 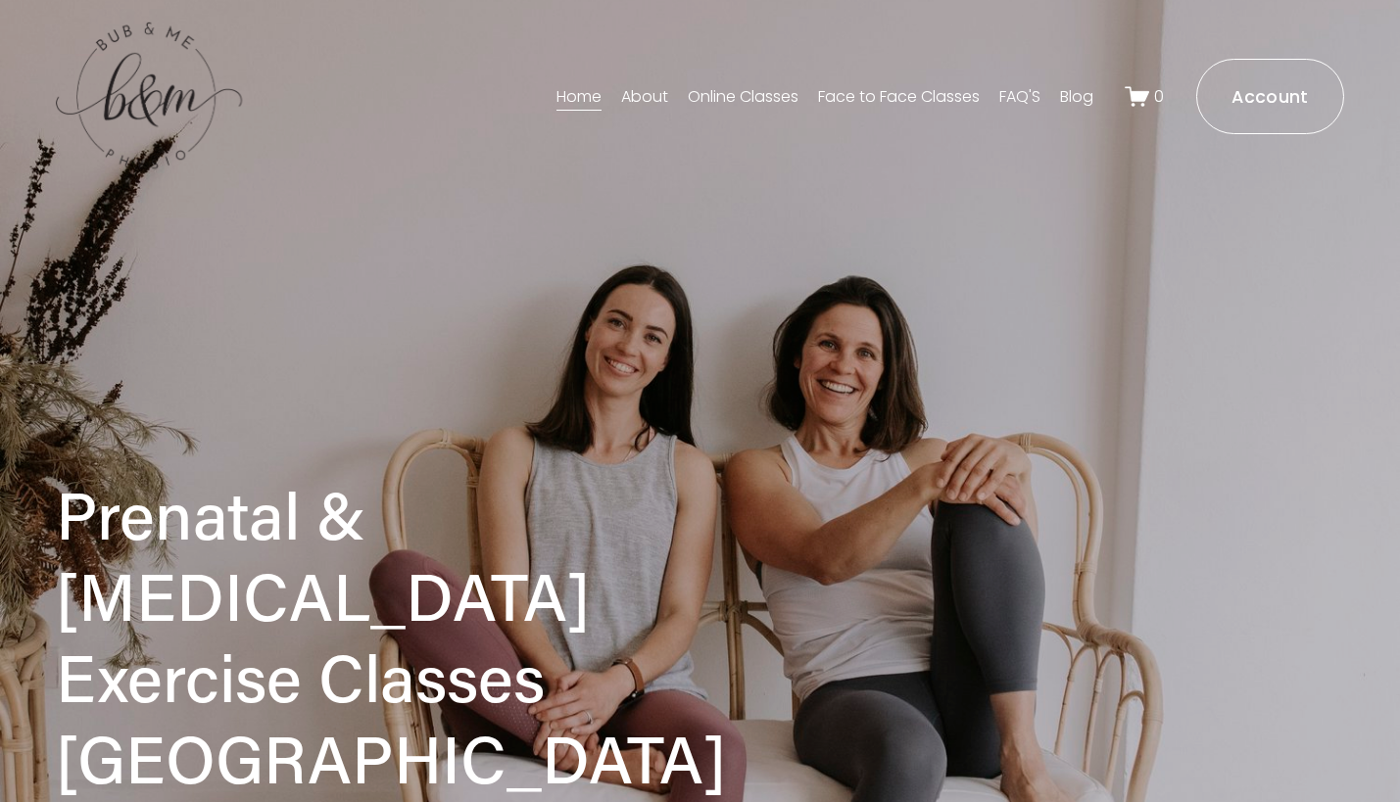 I want to click on a: Blog, so click(x=1076, y=97).